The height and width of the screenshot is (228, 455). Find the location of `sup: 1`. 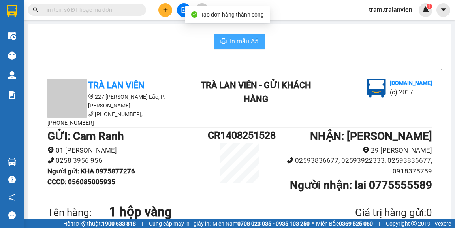

sup: 1 is located at coordinates (429, 6).